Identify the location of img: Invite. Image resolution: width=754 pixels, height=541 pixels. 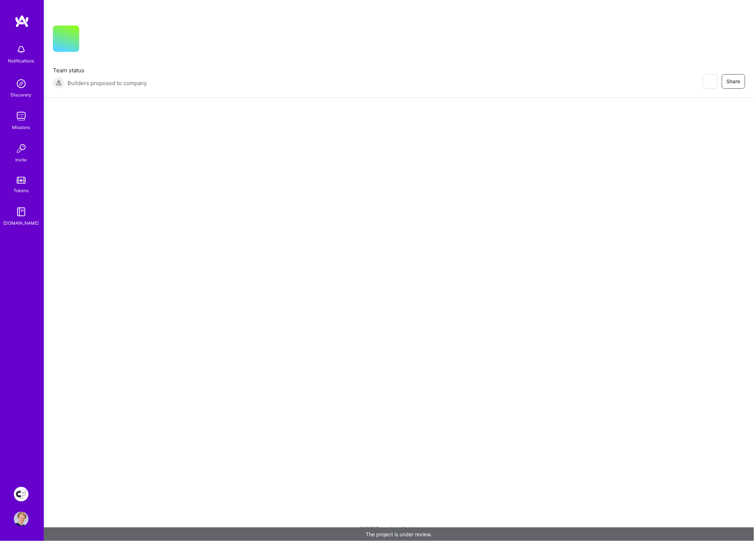
(21, 149).